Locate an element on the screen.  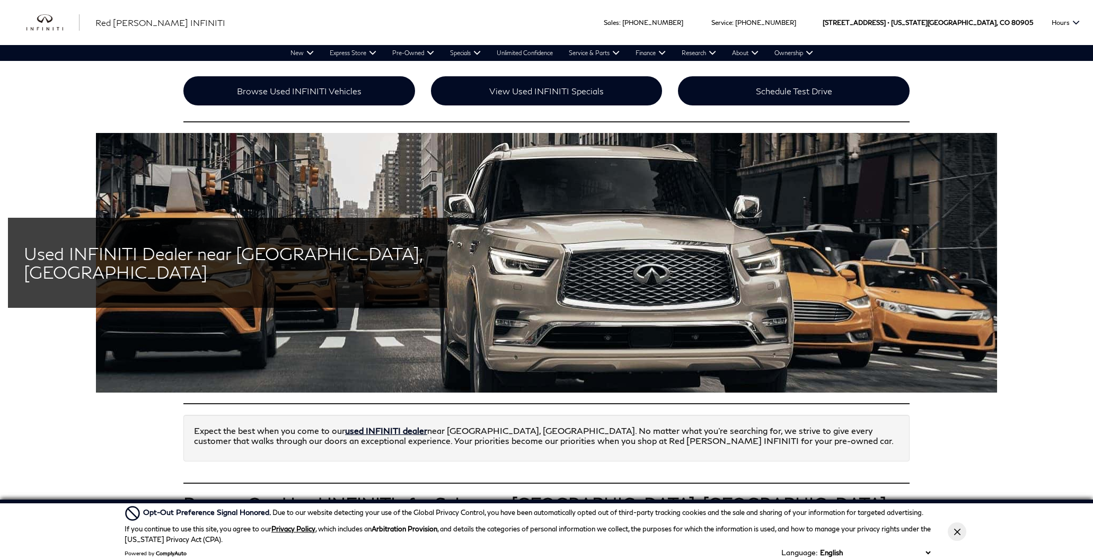
a: Finance is located at coordinates (650, 53).